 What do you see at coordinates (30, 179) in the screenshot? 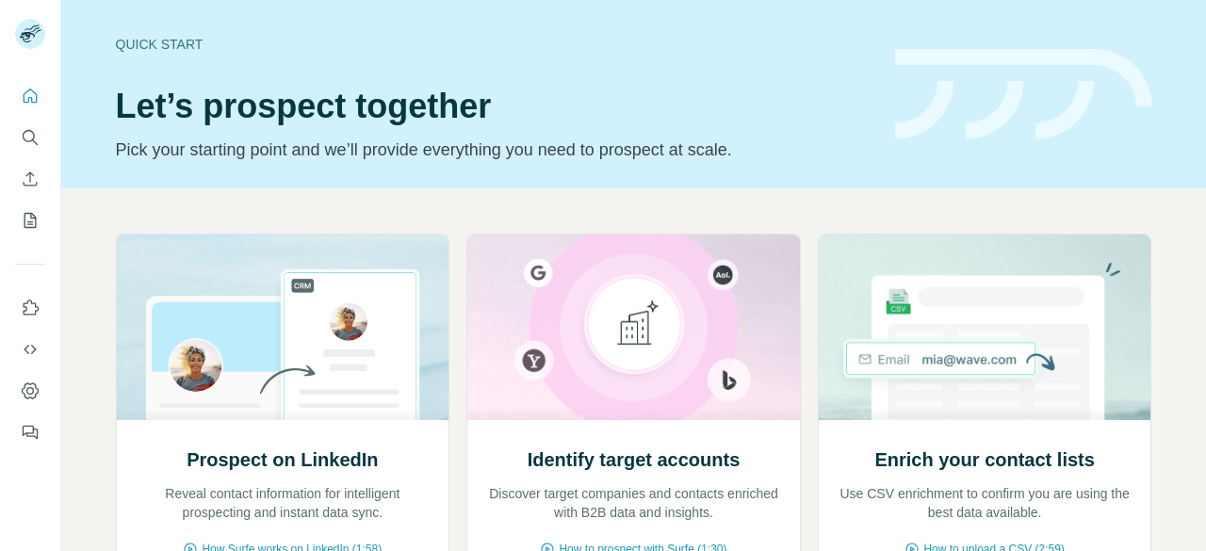
I see `button: Enrich CSV` at bounding box center [30, 179].